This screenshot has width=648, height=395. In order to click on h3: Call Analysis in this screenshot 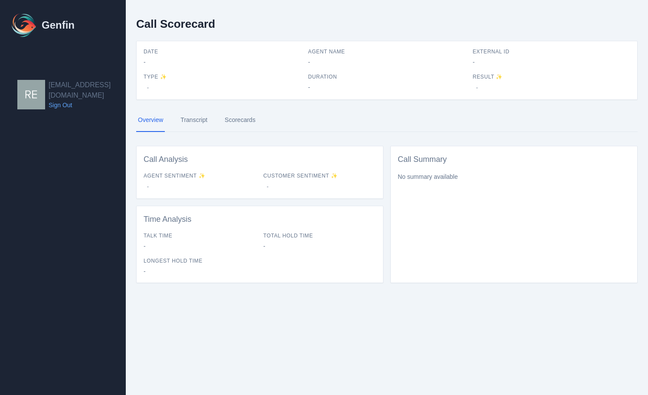, I will do `click(260, 159)`.